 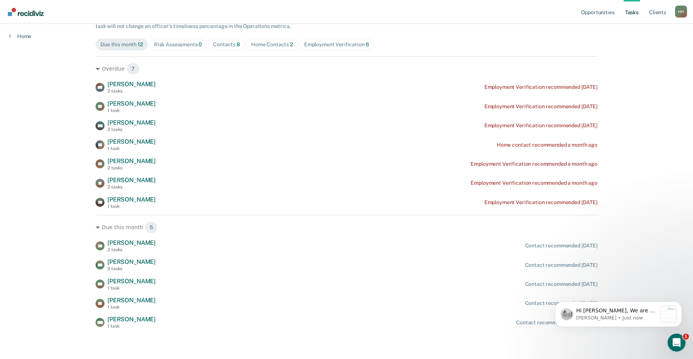 What do you see at coordinates (291, 44) in the screenshot?
I see `span: 2` at bounding box center [291, 44].